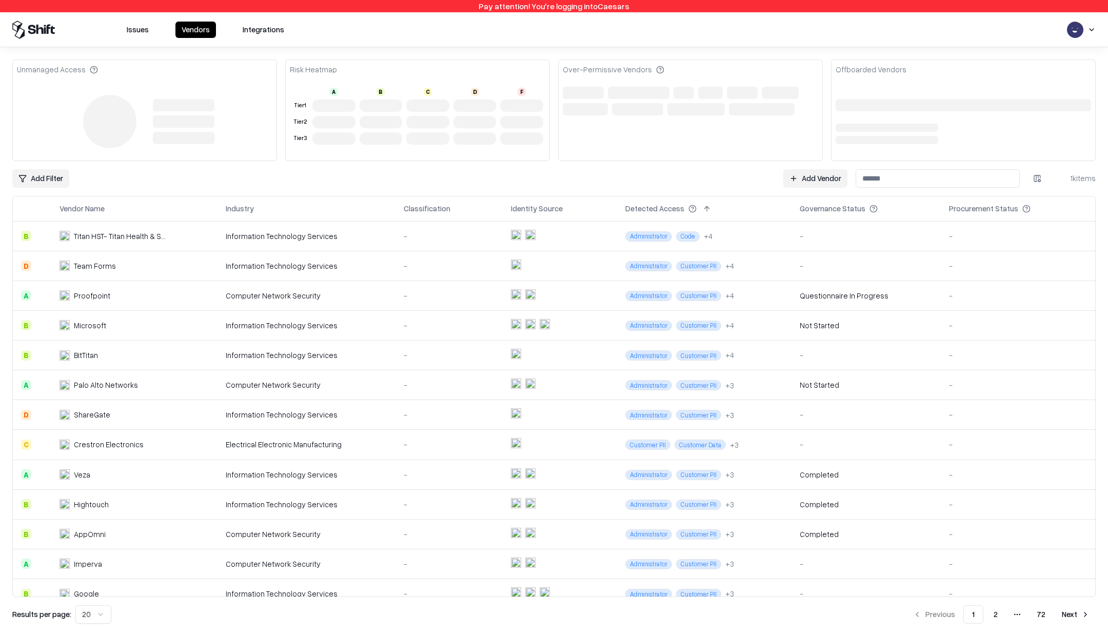  What do you see at coordinates (92, 296) in the screenshot?
I see `div: Proofpoint` at bounding box center [92, 296].